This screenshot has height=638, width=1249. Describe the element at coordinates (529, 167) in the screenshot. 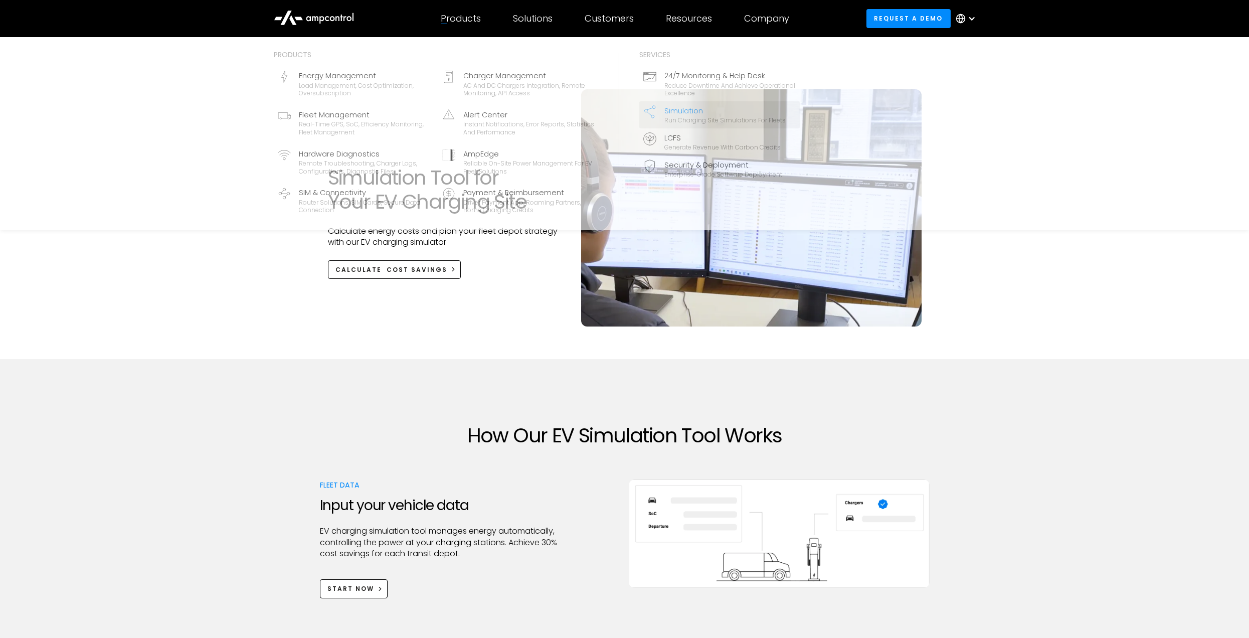

I see `div: Reliable On-site Power Management for EV Fleet Solutions` at that location.